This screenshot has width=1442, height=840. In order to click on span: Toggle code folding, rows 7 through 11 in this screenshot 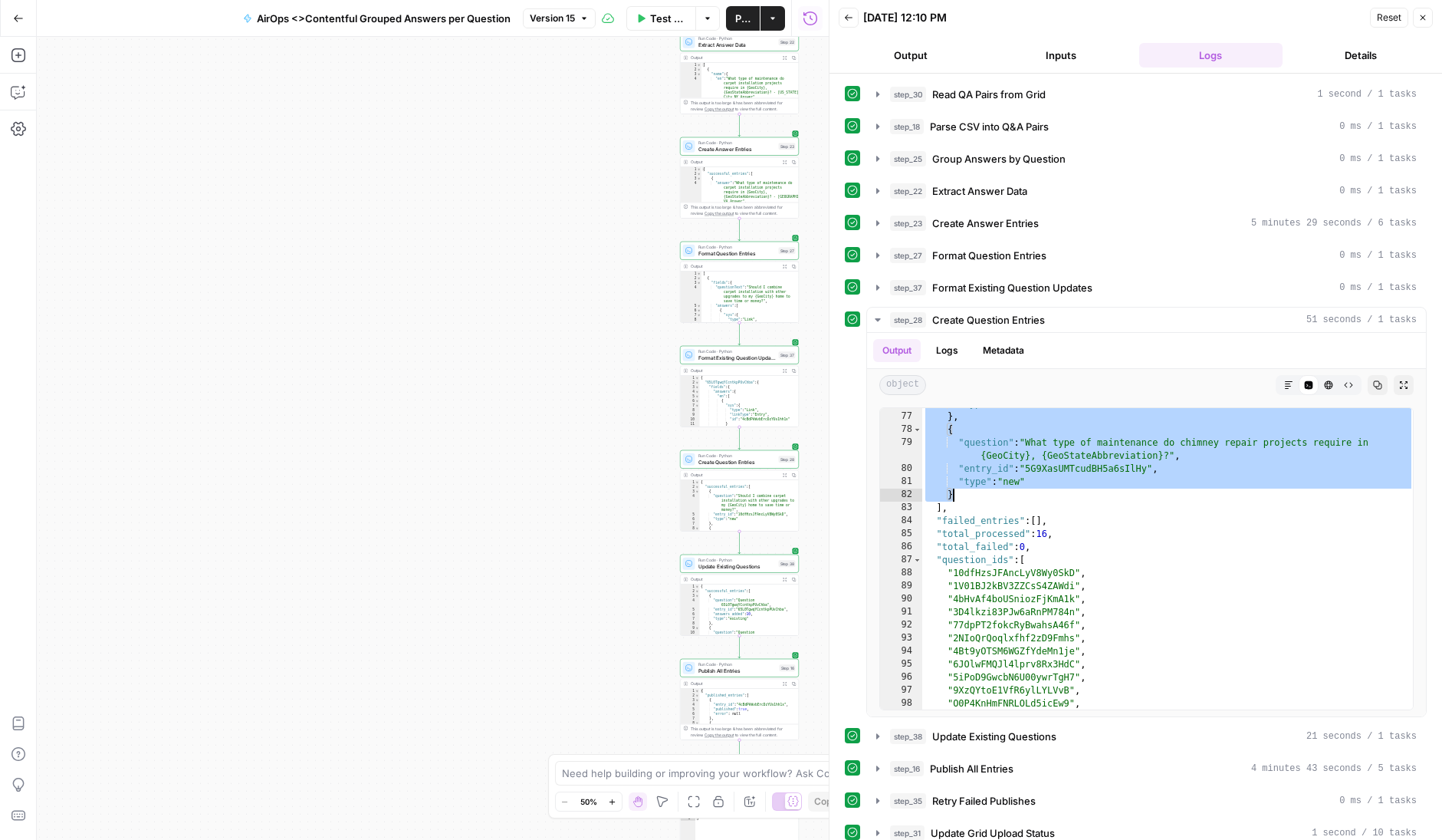, I will do `click(700, 315)`.